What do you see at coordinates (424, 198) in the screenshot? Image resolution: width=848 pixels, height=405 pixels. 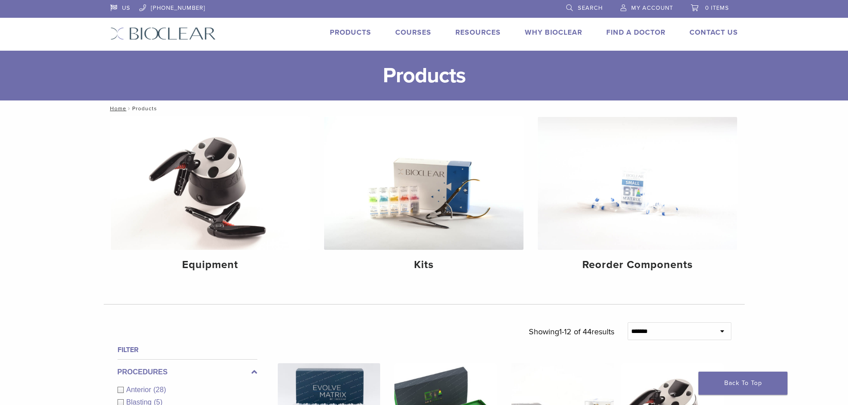 I see `a: Kits` at bounding box center [424, 198].